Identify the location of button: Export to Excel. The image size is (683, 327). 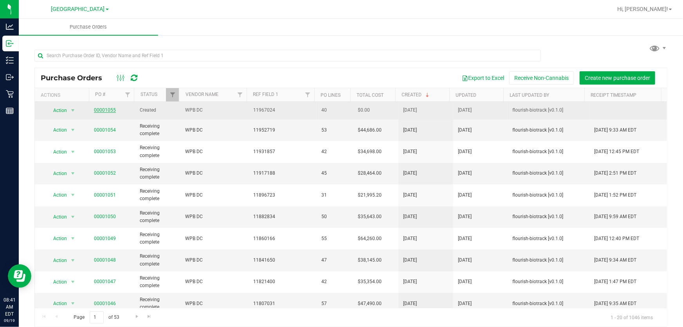
(483, 78).